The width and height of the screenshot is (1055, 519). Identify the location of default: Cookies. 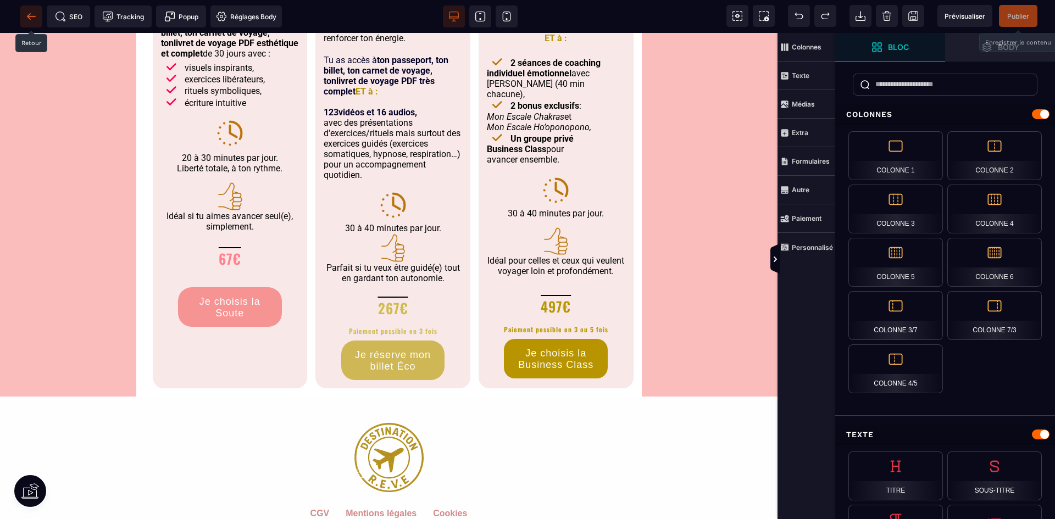
(450, 492).